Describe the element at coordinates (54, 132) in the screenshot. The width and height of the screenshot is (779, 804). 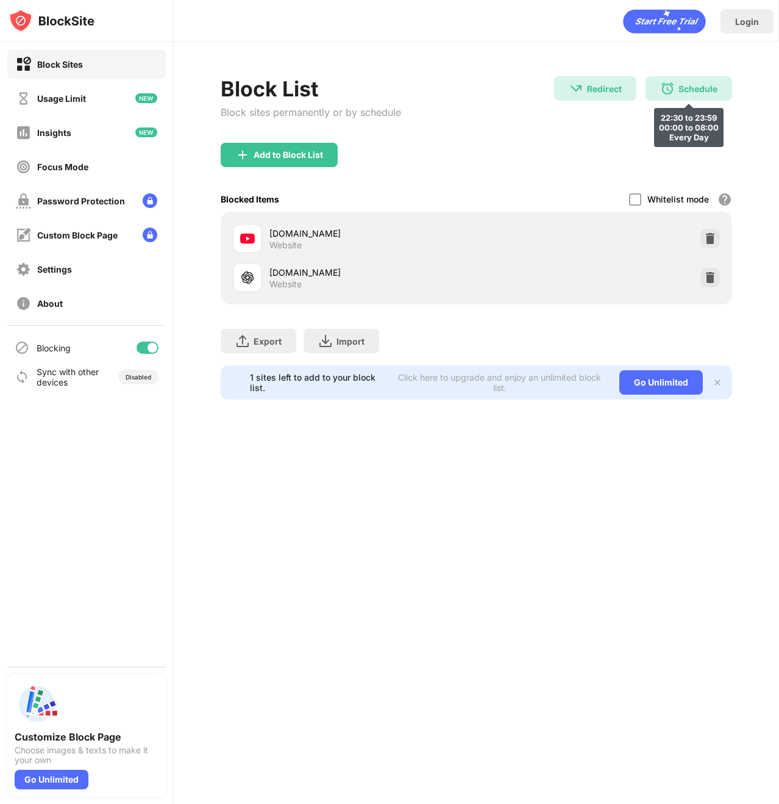
I see `div: Insights` at that location.